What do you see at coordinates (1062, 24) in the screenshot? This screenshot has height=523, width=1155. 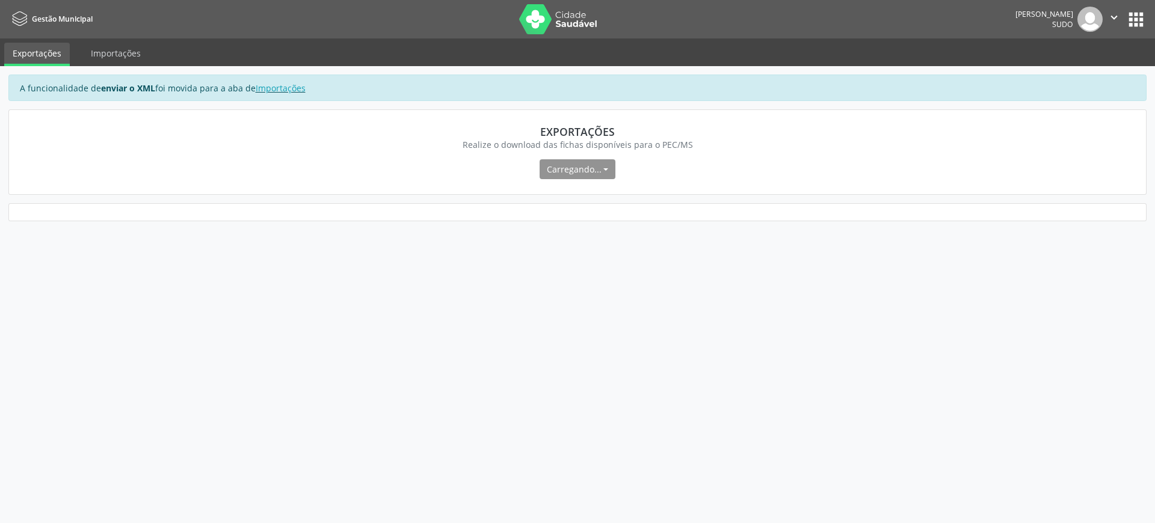 I see `span: Sudo` at bounding box center [1062, 24].